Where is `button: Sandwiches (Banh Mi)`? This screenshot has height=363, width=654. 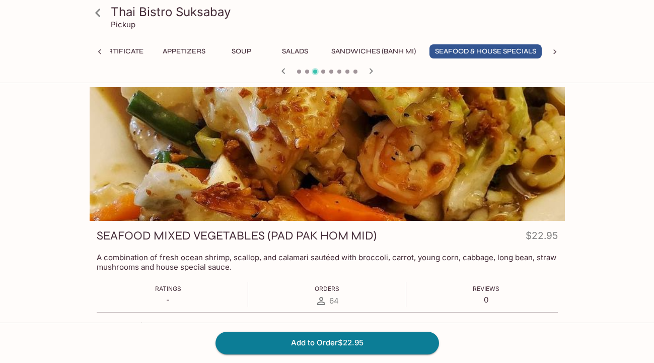
button: Sandwiches (Banh Mi) is located at coordinates (374, 51).